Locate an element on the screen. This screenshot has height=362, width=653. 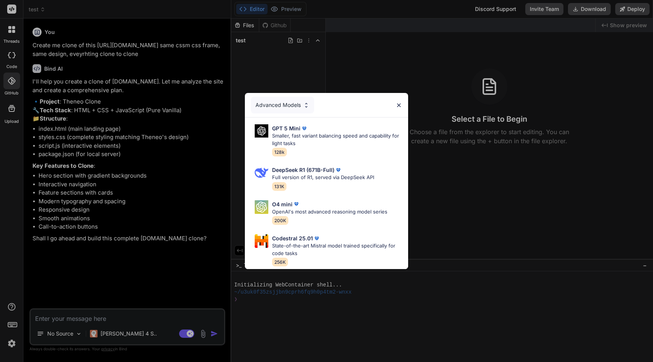
p: State-of-the-art Mistral model trained specifically for code tasks is located at coordinates (337, 249).